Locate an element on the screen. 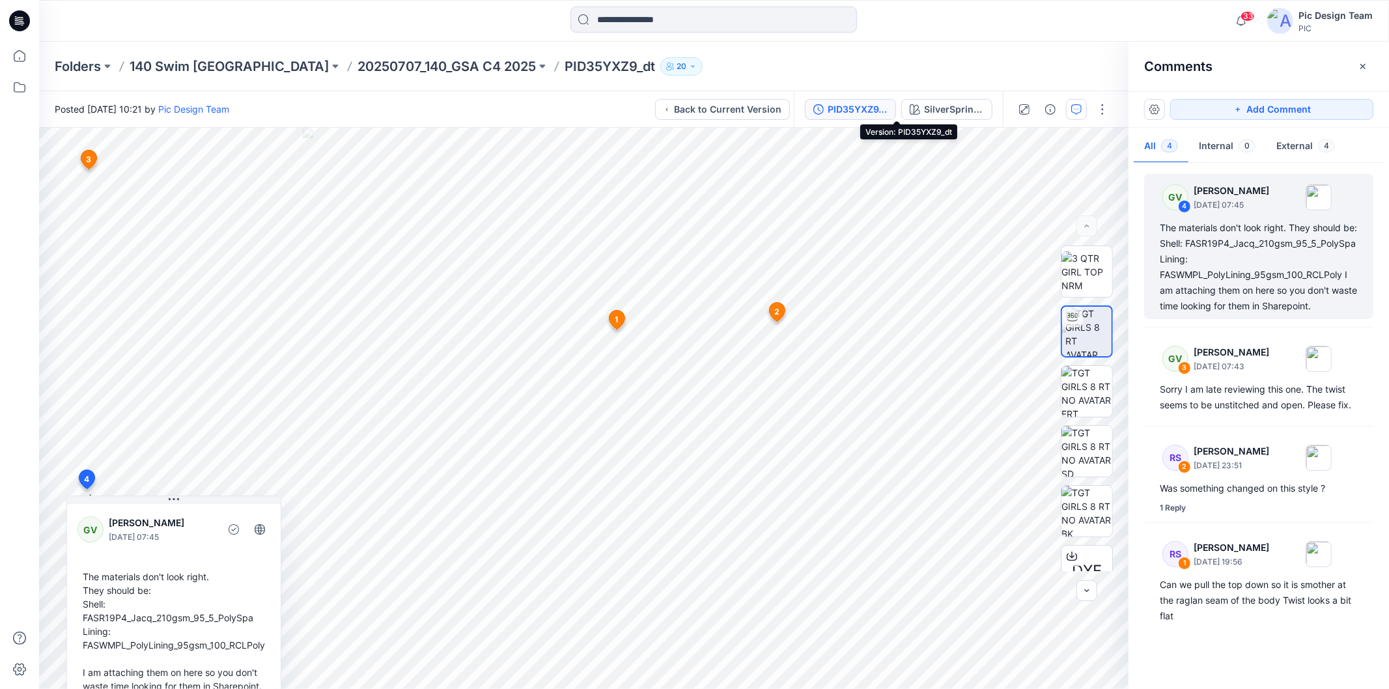 The height and width of the screenshot is (689, 1389). span: 2 is located at coordinates (778, 312).